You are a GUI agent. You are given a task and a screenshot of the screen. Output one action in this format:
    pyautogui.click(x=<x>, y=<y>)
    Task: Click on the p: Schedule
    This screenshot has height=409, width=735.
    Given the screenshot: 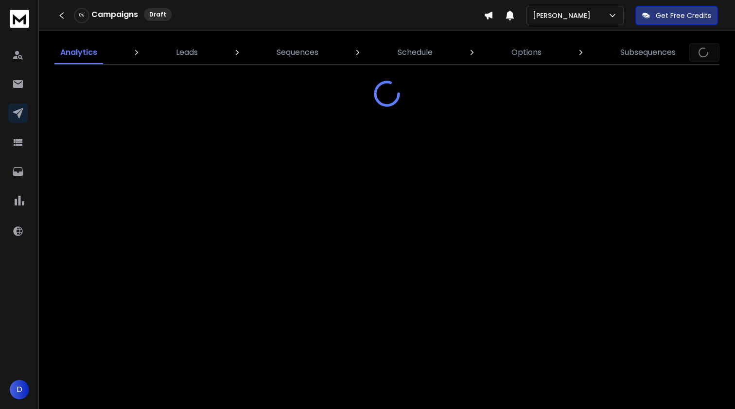 What is the action you would take?
    pyautogui.click(x=415, y=53)
    